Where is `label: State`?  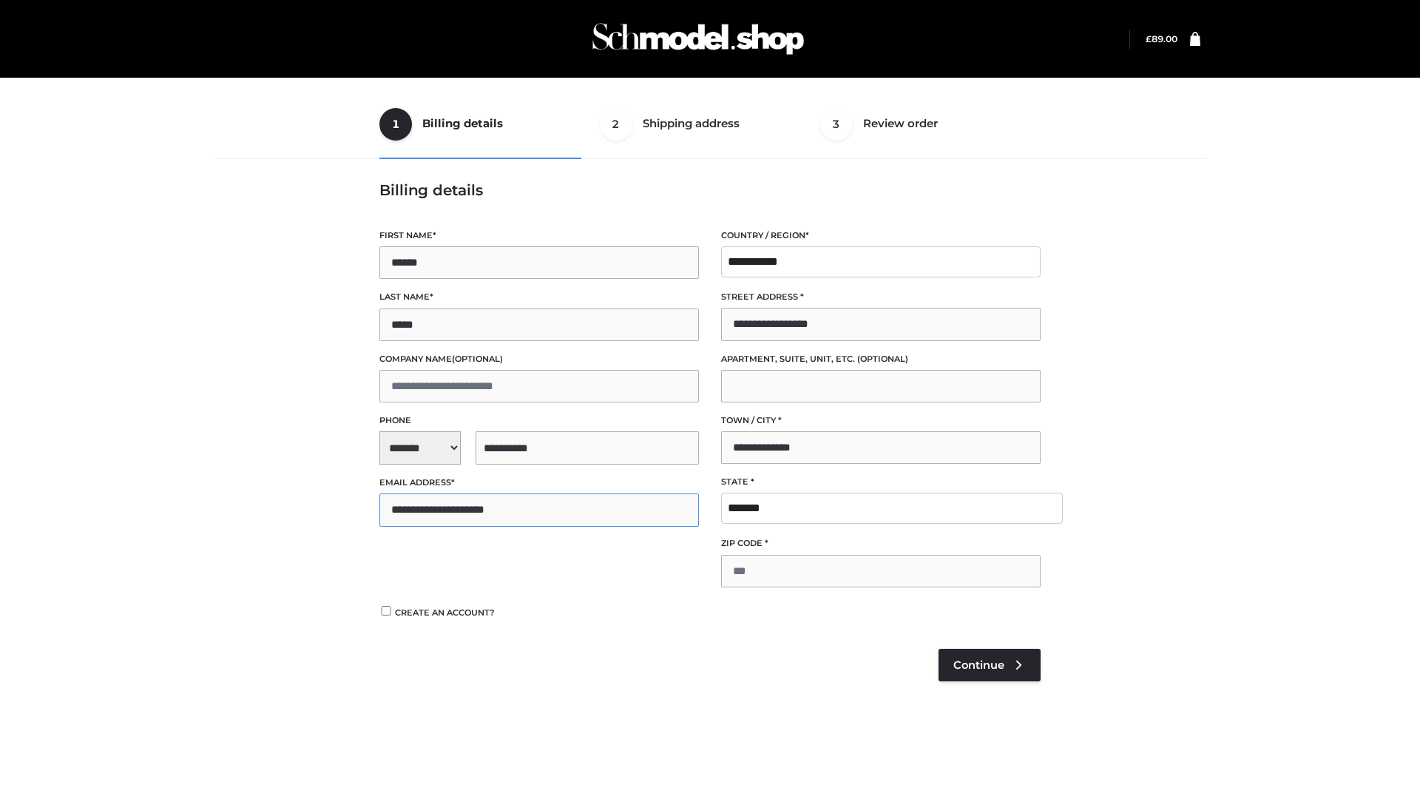
label: State is located at coordinates (881, 481).